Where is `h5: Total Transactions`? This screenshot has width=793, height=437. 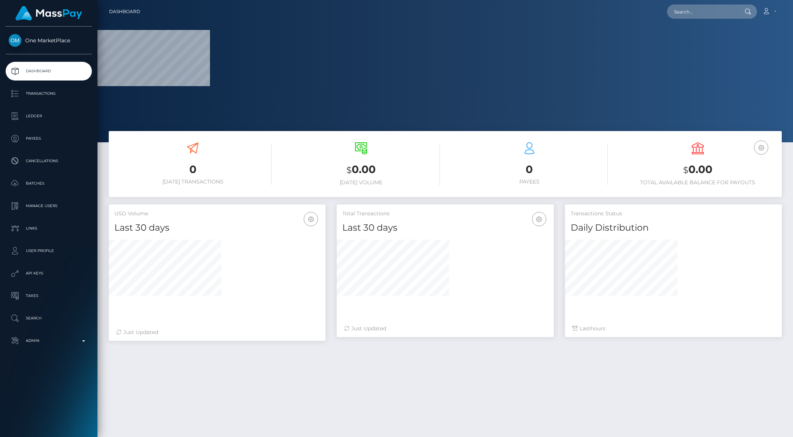
h5: Total Transactions is located at coordinates (445, 214).